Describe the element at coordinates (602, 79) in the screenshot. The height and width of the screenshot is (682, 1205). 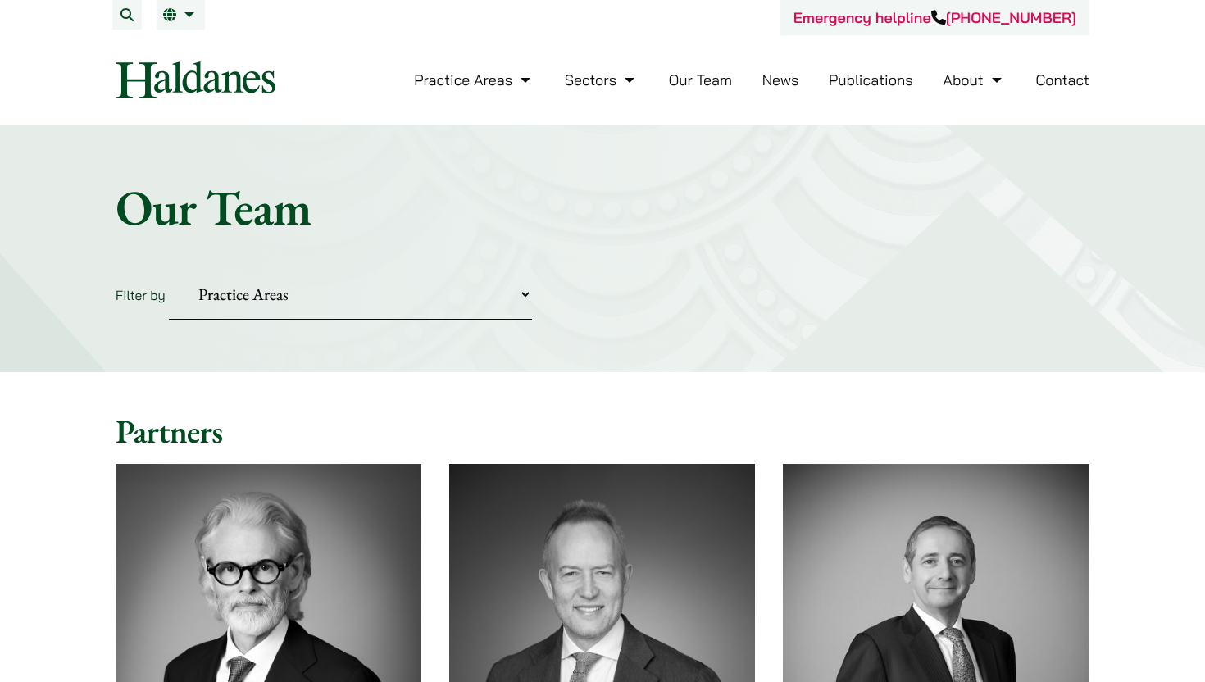
I see `a: Sectors` at that location.